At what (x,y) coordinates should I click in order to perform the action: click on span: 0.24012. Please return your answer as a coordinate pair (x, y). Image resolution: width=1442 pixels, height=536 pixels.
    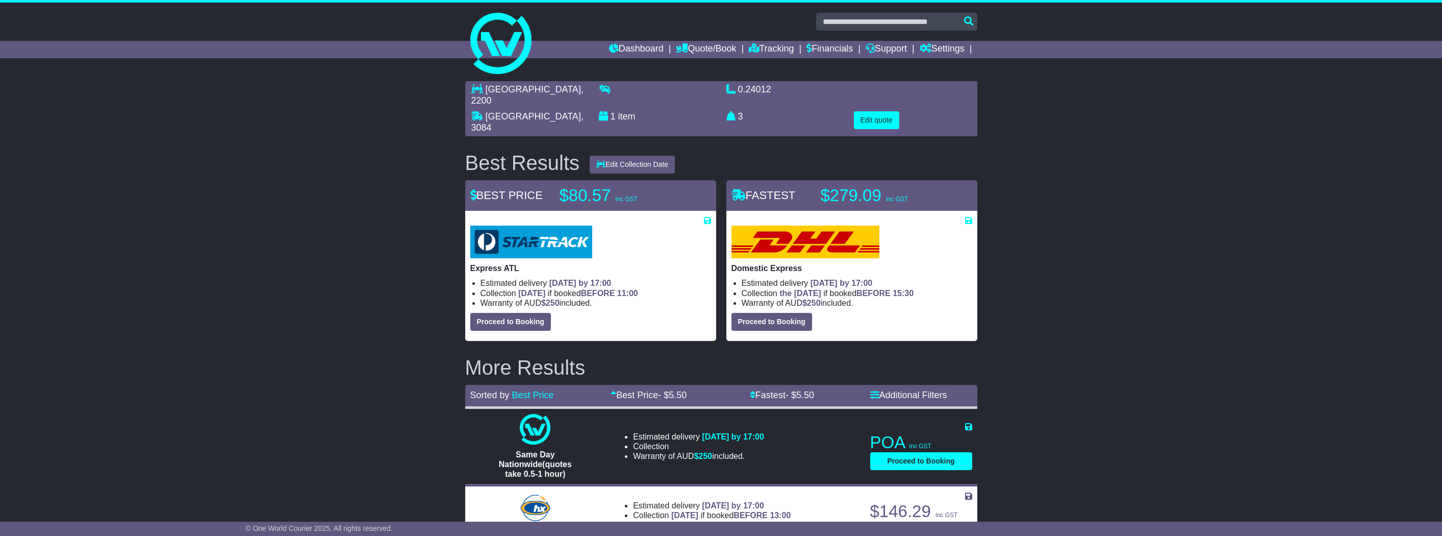
    Looking at the image, I should click on (754, 89).